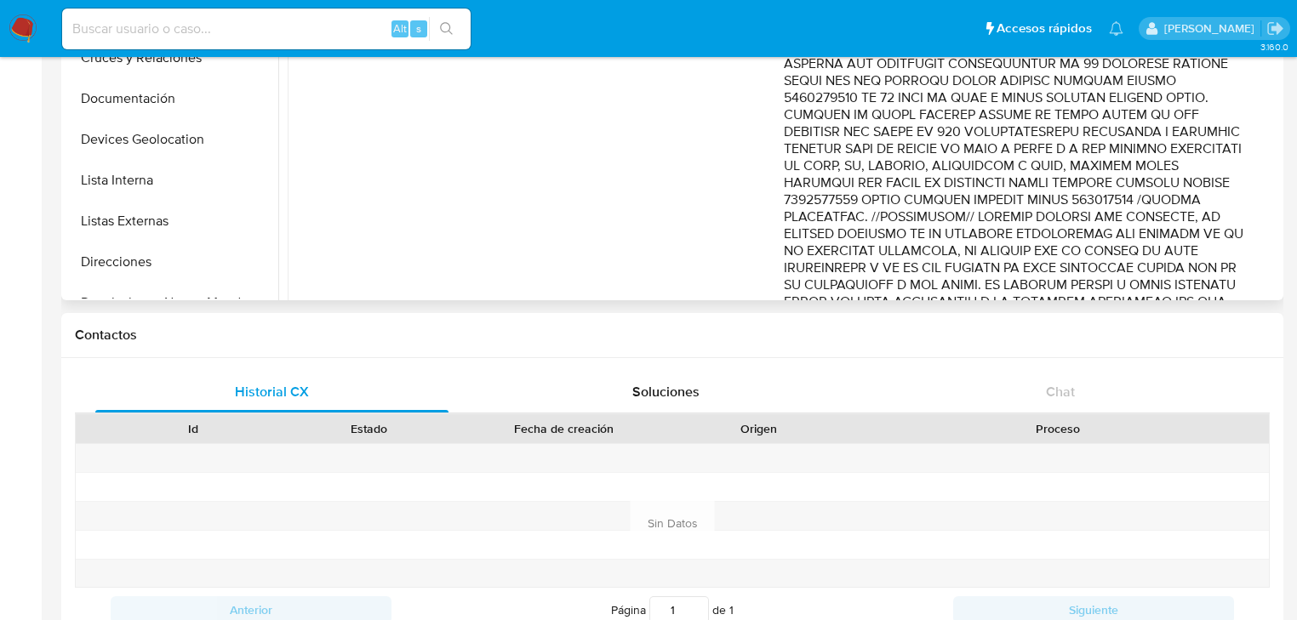 The width and height of the screenshot is (1297, 620). Describe the element at coordinates (172, 262) in the screenshot. I see `button: Direcciones` at that location.